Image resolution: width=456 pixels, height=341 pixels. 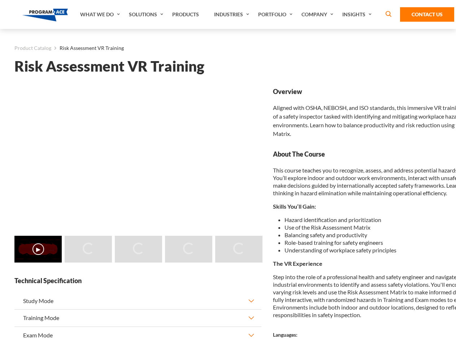 What do you see at coordinates (285, 334) in the screenshot?
I see `strong: Languages:` at bounding box center [285, 334].